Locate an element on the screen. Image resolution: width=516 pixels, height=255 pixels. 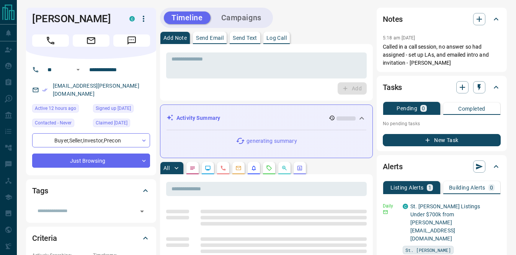
button: New Task is located at coordinates (442, 140).